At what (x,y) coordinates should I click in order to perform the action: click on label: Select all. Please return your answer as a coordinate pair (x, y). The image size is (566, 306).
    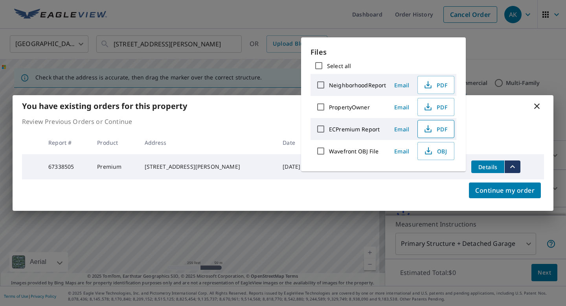
    Looking at the image, I should click on (339, 66).